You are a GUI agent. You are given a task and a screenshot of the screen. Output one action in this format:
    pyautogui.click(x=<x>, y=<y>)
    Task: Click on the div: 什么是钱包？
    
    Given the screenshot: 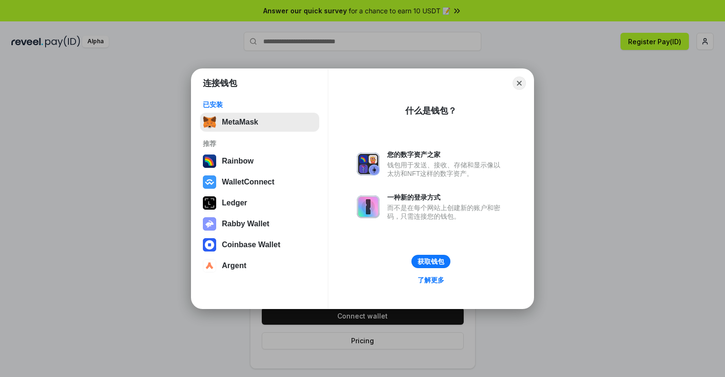 What is the action you would take?
    pyautogui.click(x=431, y=111)
    